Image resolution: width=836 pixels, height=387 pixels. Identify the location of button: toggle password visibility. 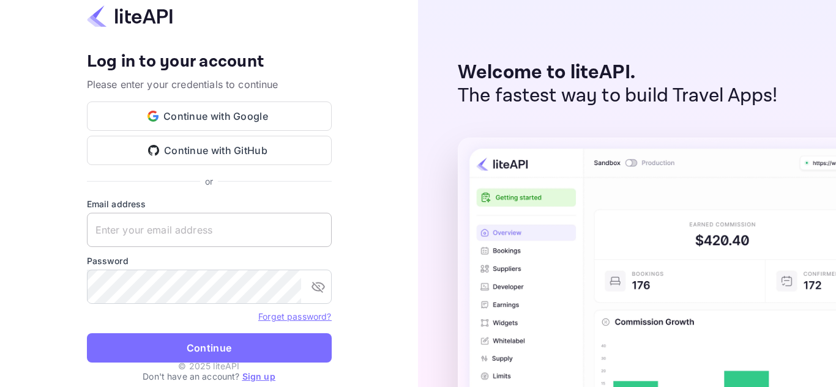
(318, 287).